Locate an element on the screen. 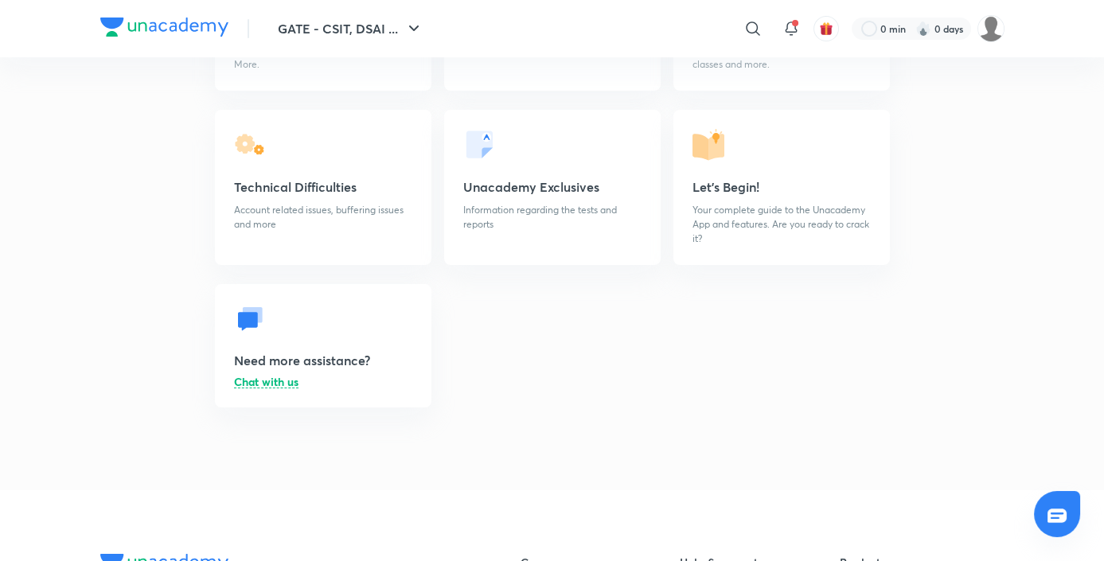  img: avatar is located at coordinates (826, 29).